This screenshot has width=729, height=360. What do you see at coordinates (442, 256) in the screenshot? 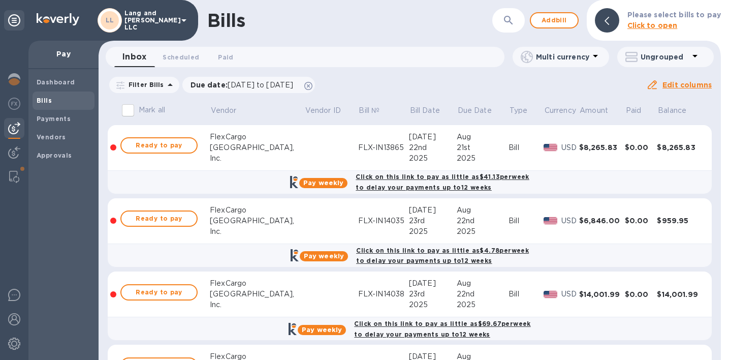
I see `b: Click on this link to pay as little as $4.78 per week to delay your payments up to 12 weeks` at bounding box center [442, 256].